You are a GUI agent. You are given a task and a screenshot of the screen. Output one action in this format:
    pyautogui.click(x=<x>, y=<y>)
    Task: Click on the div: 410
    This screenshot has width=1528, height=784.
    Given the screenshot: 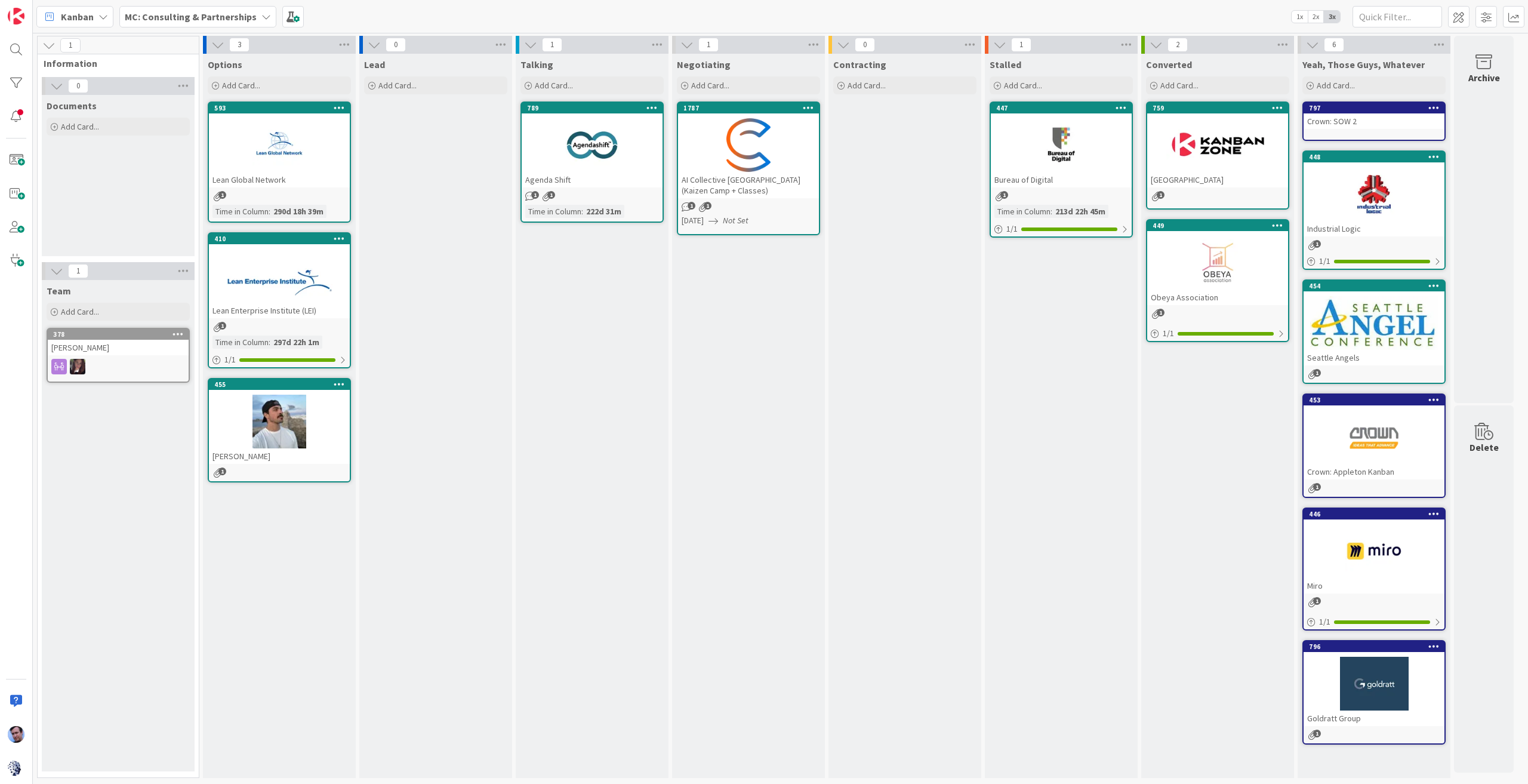 What is the action you would take?
    pyautogui.click(x=279, y=239)
    